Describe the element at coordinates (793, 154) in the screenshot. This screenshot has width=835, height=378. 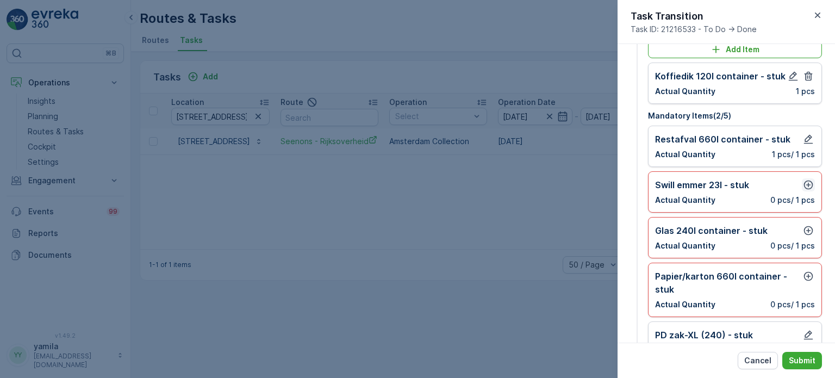
I see `p: 1 pcs / 1 pcs` at that location.